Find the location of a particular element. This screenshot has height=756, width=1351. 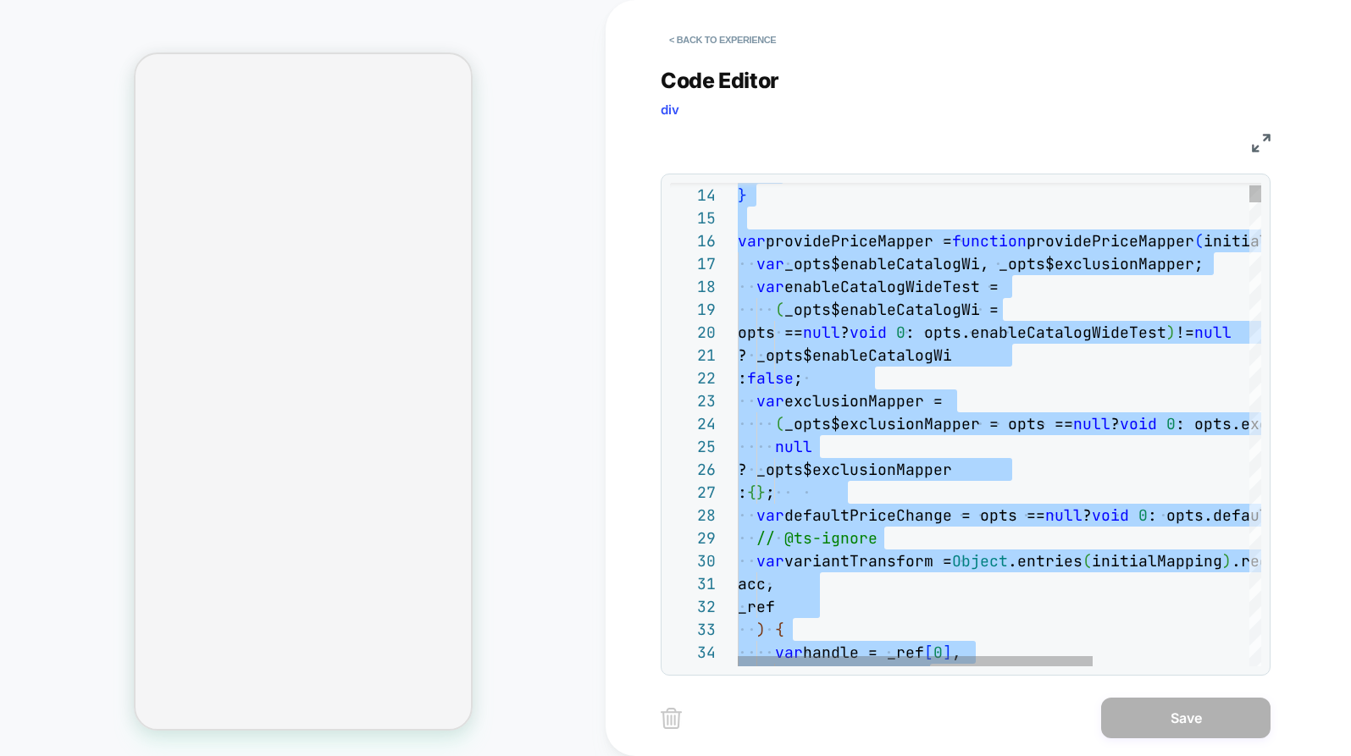

button: Save is located at coordinates (1186, 718).